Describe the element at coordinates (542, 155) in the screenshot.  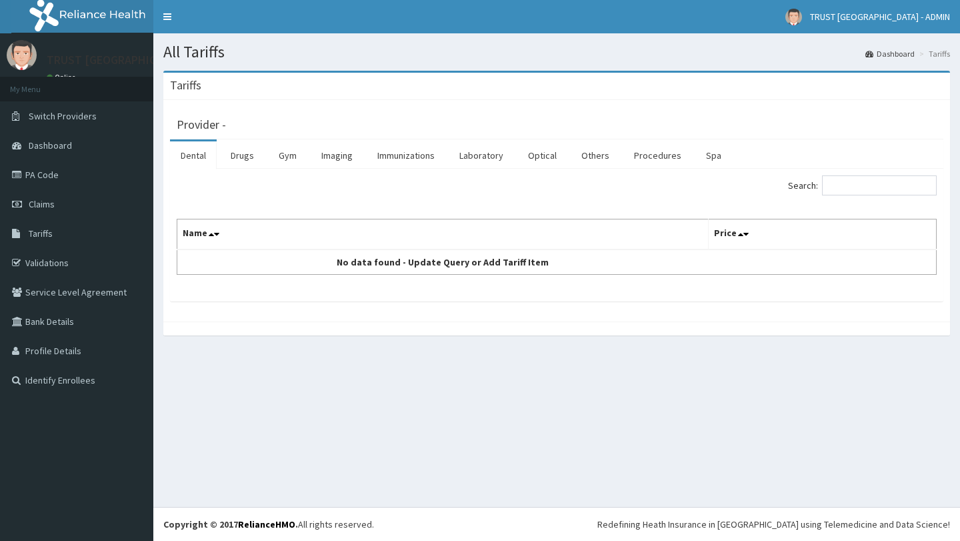
I see `a: Optical` at that location.